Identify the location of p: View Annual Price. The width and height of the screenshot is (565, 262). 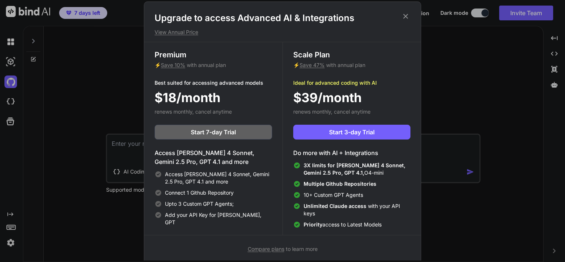
(283, 32).